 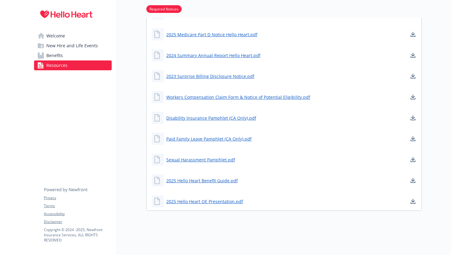 What do you see at coordinates (57, 65) in the screenshot?
I see `span: Resources` at bounding box center [57, 65].